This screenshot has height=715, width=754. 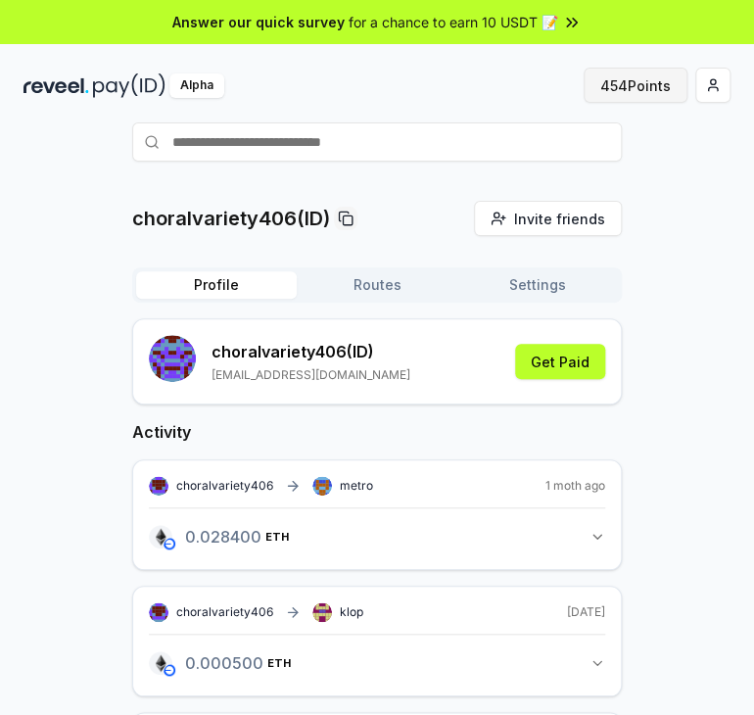 What do you see at coordinates (56, 85) in the screenshot?
I see `img: reveel_dark` at bounding box center [56, 85].